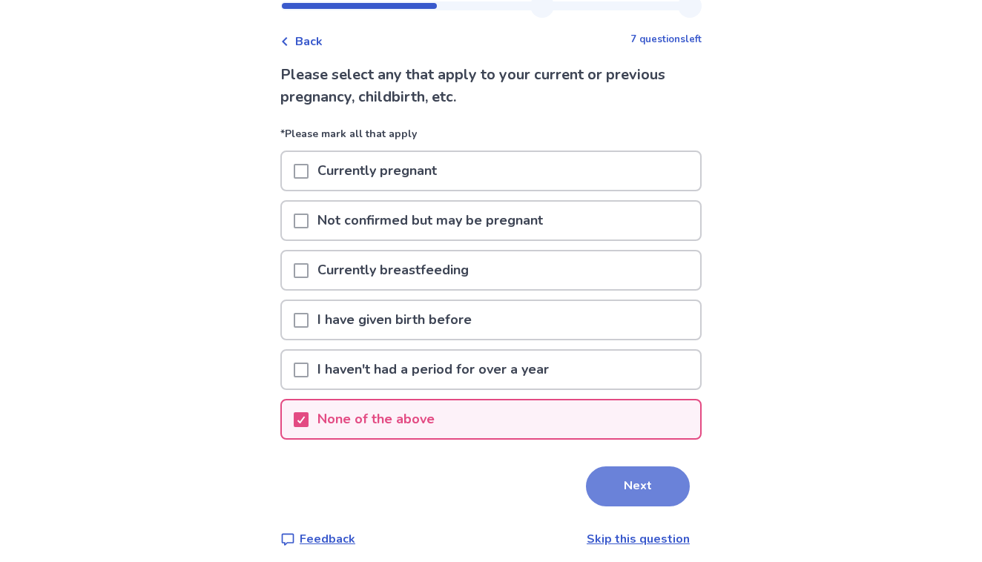 The width and height of the screenshot is (982, 562). I want to click on a: Feedback, so click(317, 539).